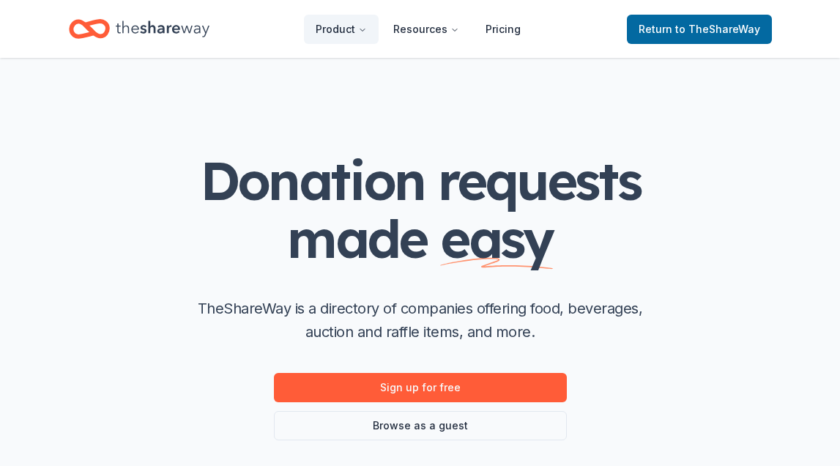  I want to click on button: Product, so click(341, 29).